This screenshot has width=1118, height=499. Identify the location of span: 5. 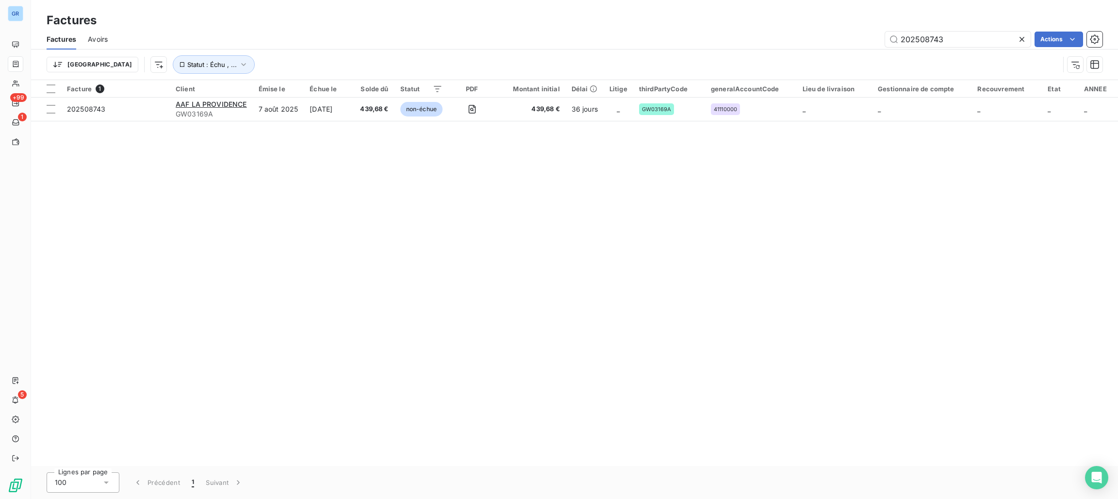
(22, 395).